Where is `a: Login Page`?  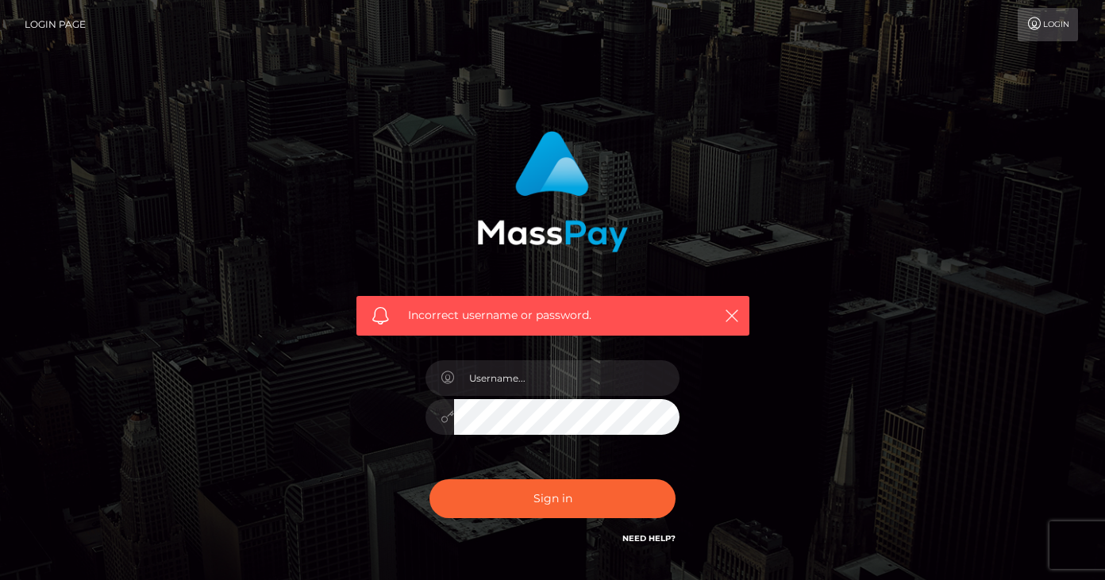
a: Login Page is located at coordinates (55, 25).